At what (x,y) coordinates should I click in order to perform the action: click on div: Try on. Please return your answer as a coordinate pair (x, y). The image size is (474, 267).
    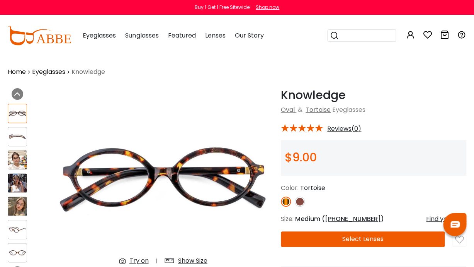
    Looking at the image, I should click on (139, 261).